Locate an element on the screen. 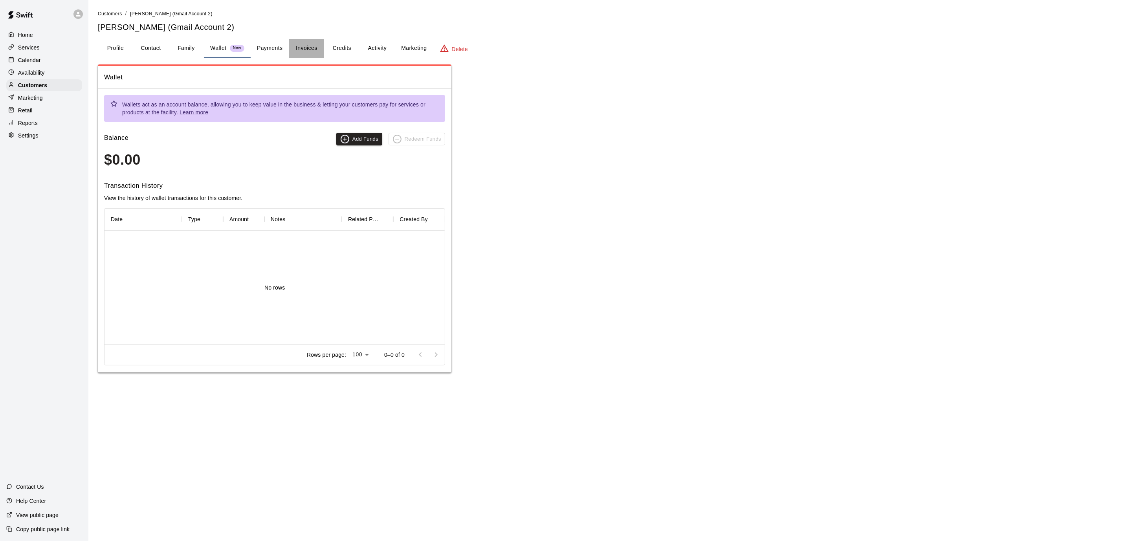  p: Reports is located at coordinates (28, 123).